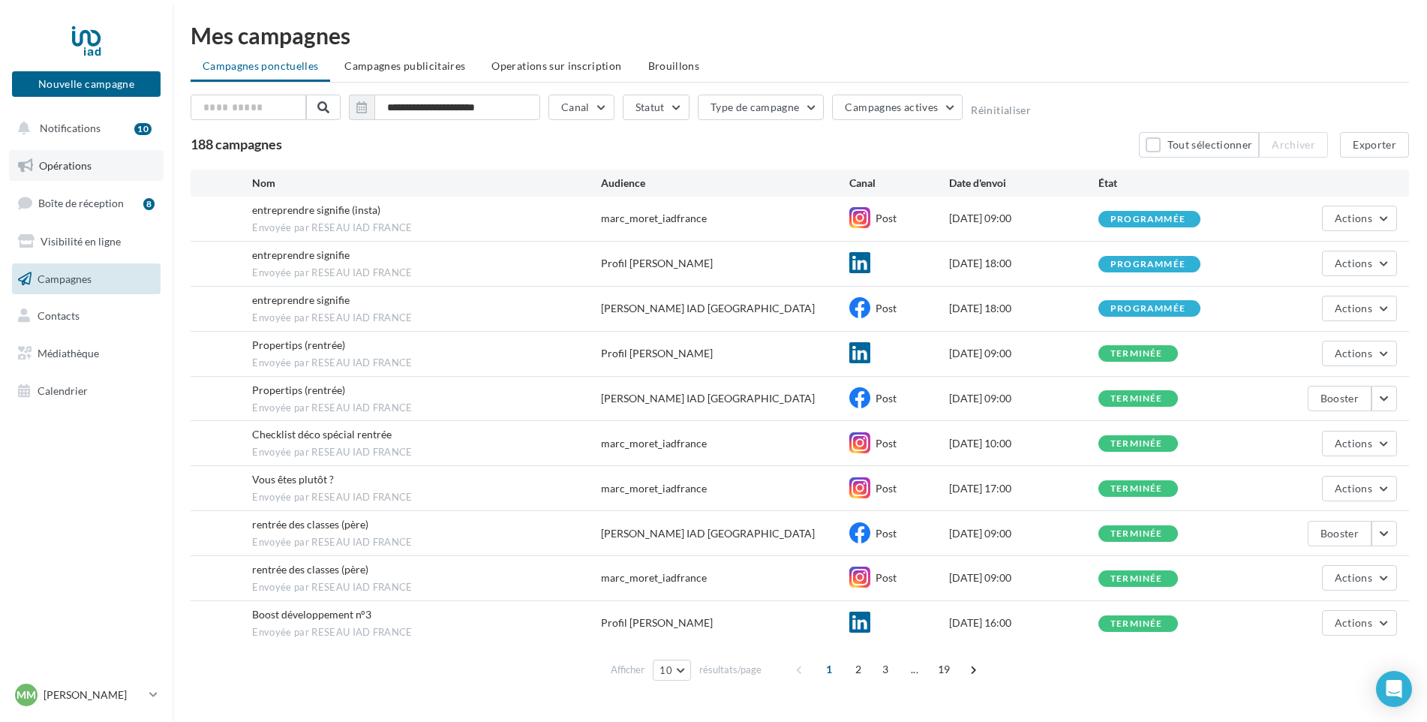 The image size is (1427, 722). Describe the element at coordinates (293, 479) in the screenshot. I see `span: Vous êtes plutôt ?` at that location.